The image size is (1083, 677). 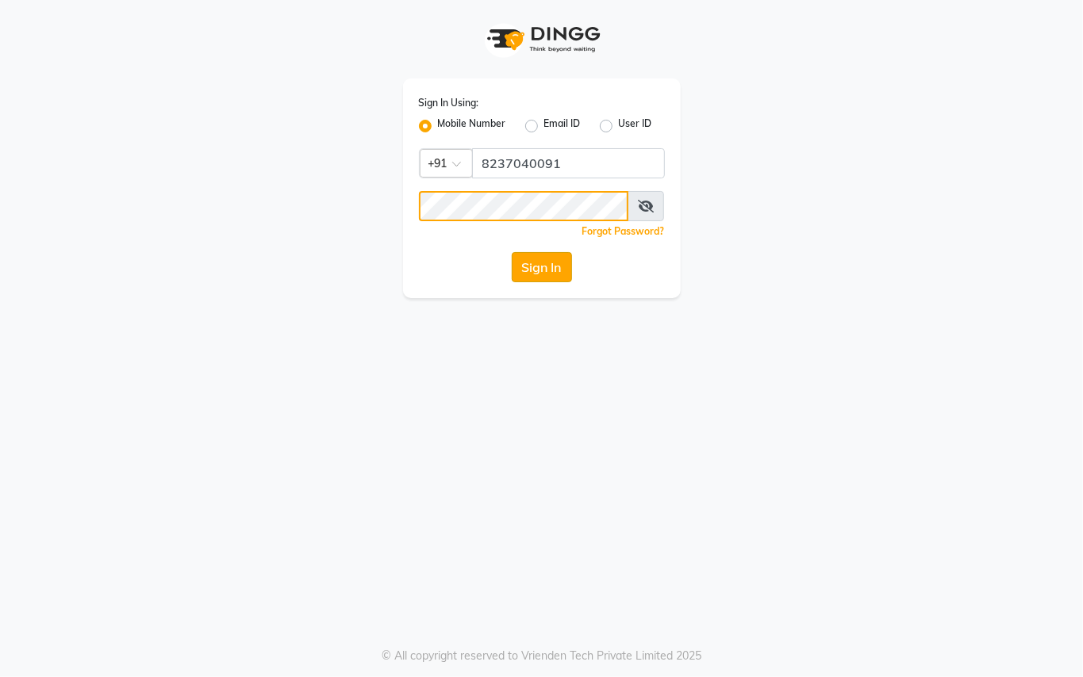 What do you see at coordinates (449, 103) in the screenshot?
I see `label: Sign In Using:` at bounding box center [449, 103].